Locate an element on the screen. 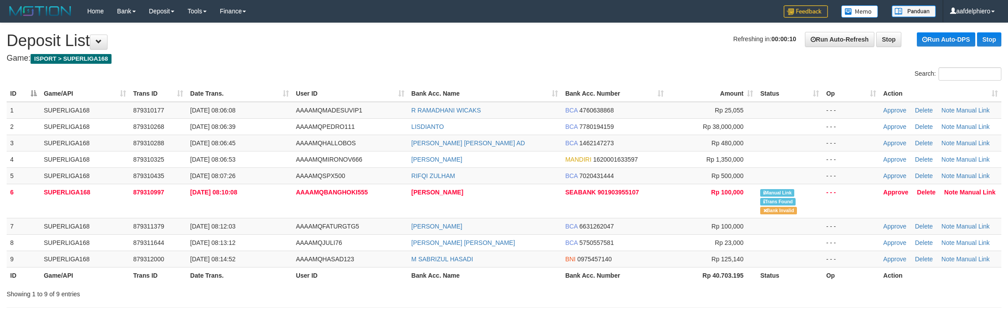 The image size is (1008, 314). img: MOTION_logo.png is located at coordinates (40, 11).